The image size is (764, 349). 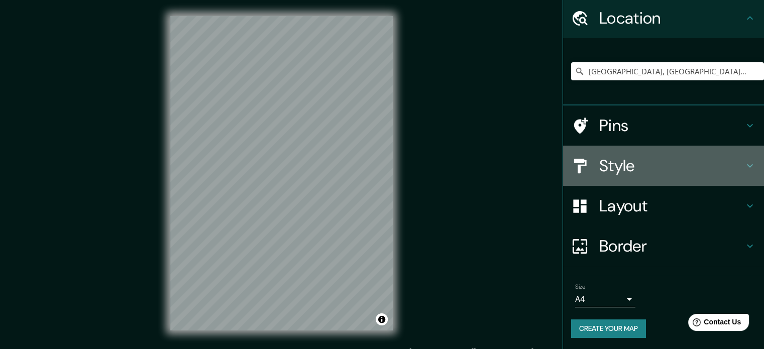 I want to click on div: Layout, so click(x=663, y=206).